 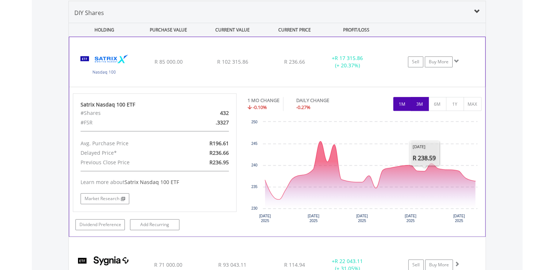 What do you see at coordinates (303, 107) in the screenshot?
I see `span: -0.27%` at bounding box center [303, 107].